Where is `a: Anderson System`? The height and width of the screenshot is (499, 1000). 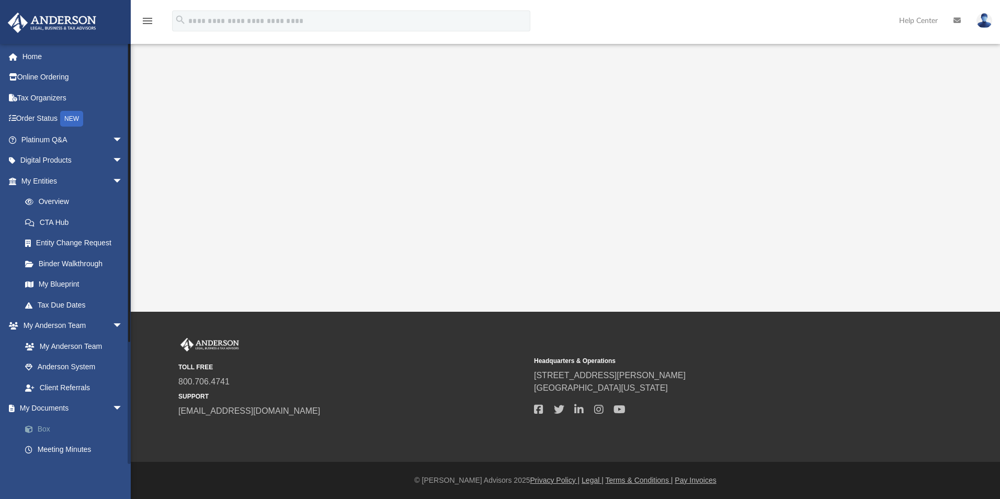
a: Anderson System is located at coordinates (74, 367).